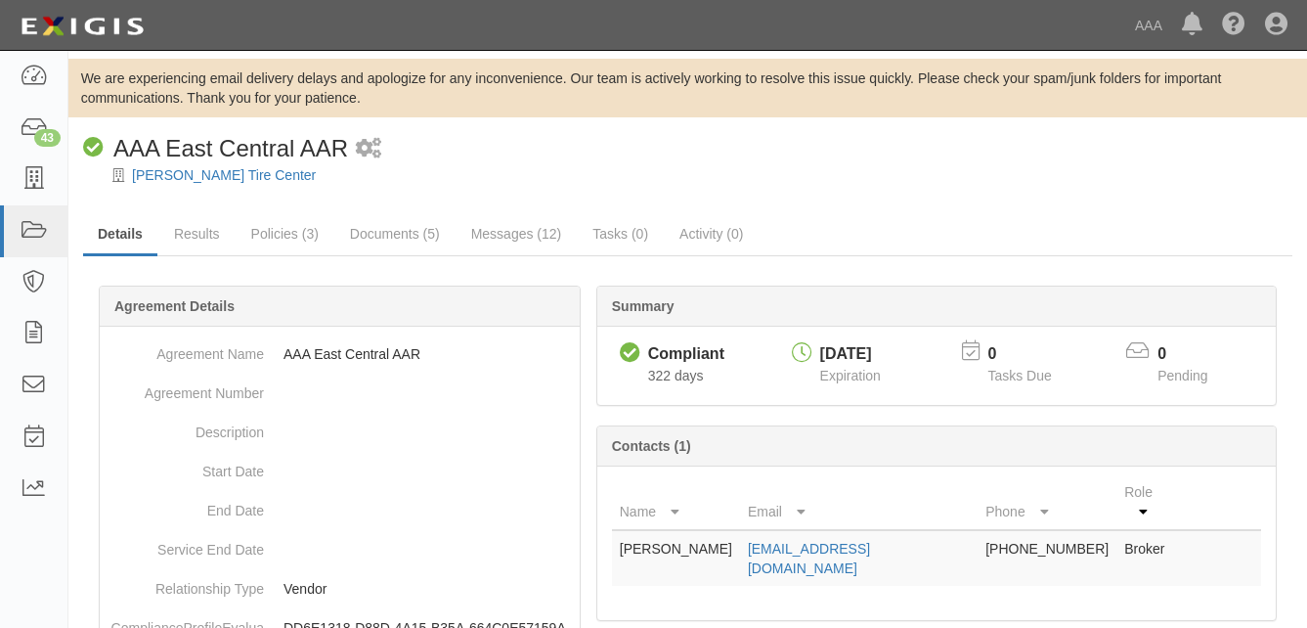 The width and height of the screenshot is (1307, 628). Describe the element at coordinates (82, 26) in the screenshot. I see `img: logo-5460c22ac91f19d4615b14bd174203de0afe785f0fc80cf4dbbc73dc1793850b.png` at that location.